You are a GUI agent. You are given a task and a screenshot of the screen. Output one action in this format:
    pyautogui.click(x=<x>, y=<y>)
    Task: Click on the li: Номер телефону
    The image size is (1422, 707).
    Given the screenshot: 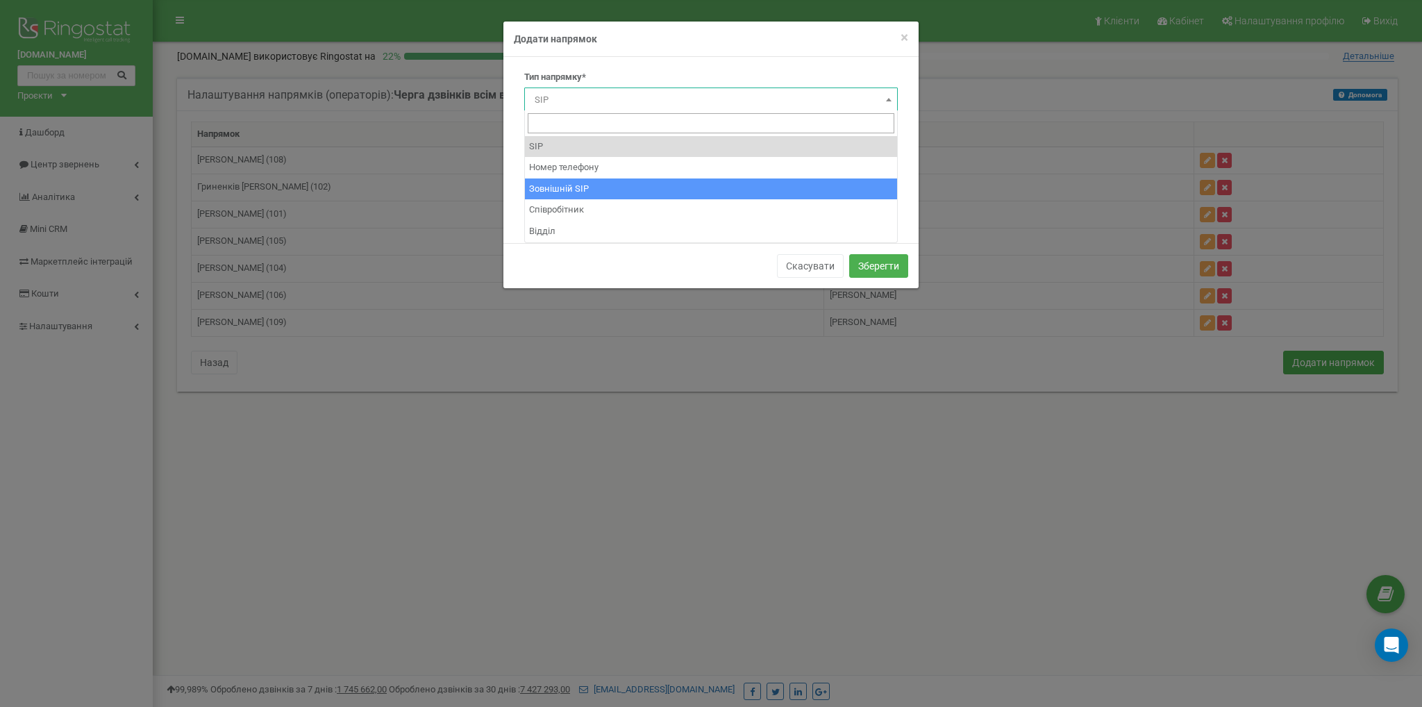 What is the action you would take?
    pyautogui.click(x=711, y=167)
    